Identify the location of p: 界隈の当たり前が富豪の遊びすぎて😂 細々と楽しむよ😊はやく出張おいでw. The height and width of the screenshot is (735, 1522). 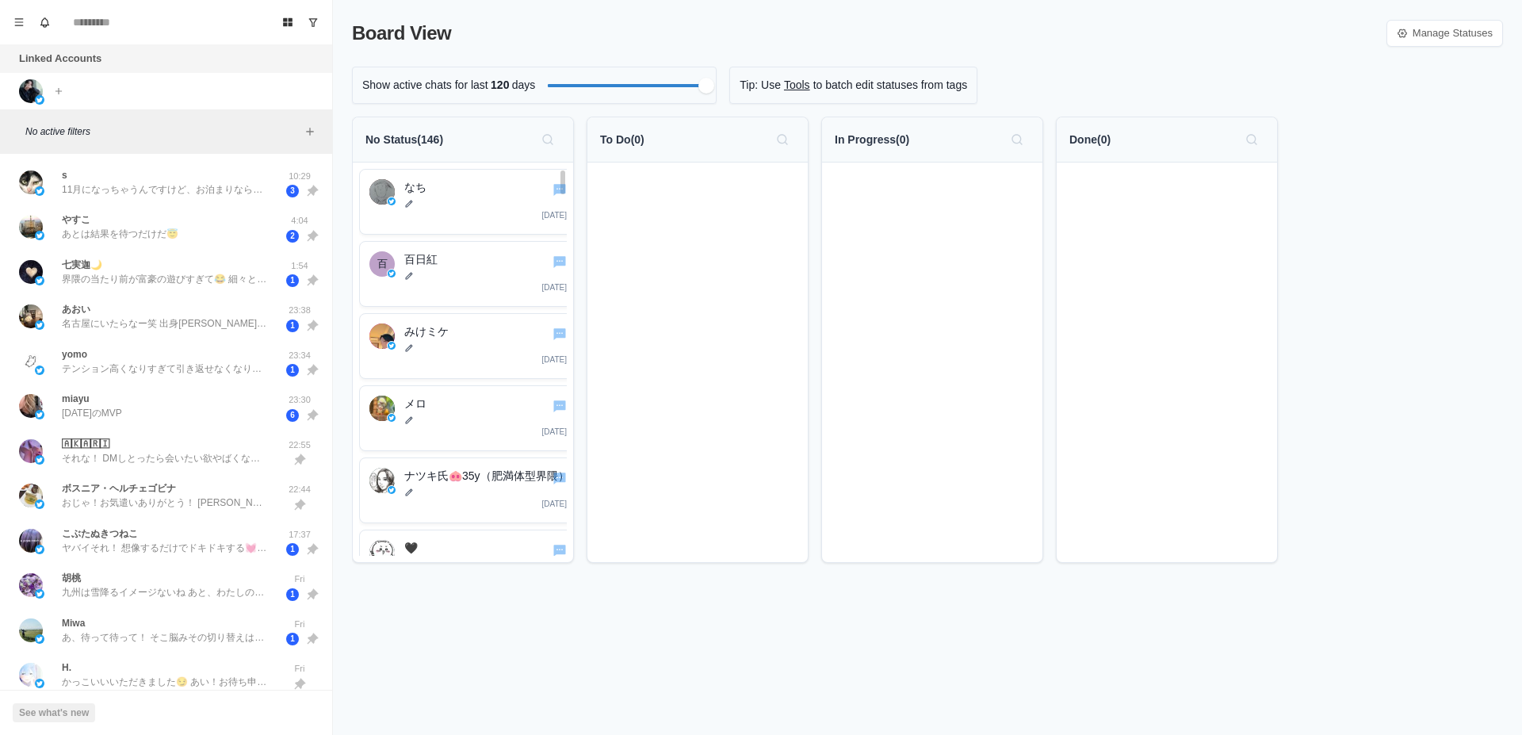
(165, 279).